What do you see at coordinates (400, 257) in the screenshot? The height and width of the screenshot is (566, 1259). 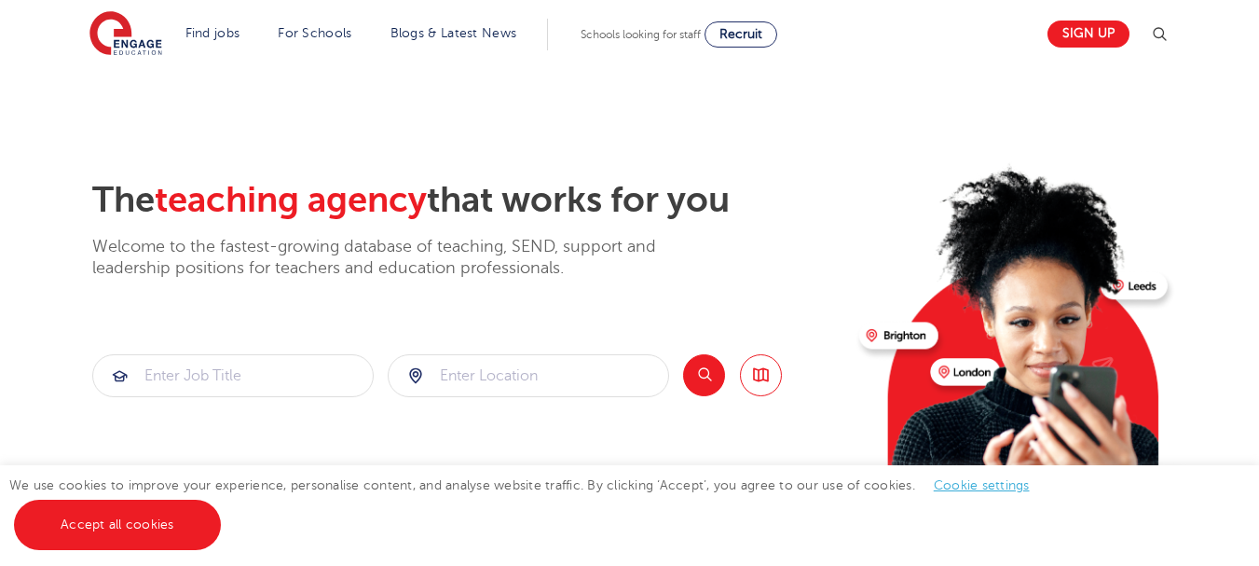 I see `p: Welcome to the fastest-growing database of teaching, SEND, support and leadership positions for t...` at bounding box center [400, 257].